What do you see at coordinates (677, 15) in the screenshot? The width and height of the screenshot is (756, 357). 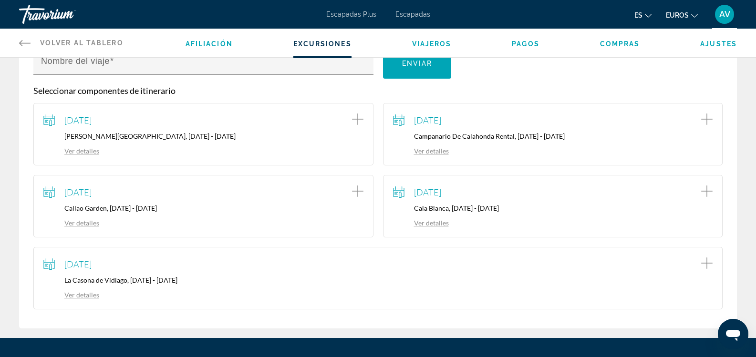 I see `font: euros` at bounding box center [677, 15].